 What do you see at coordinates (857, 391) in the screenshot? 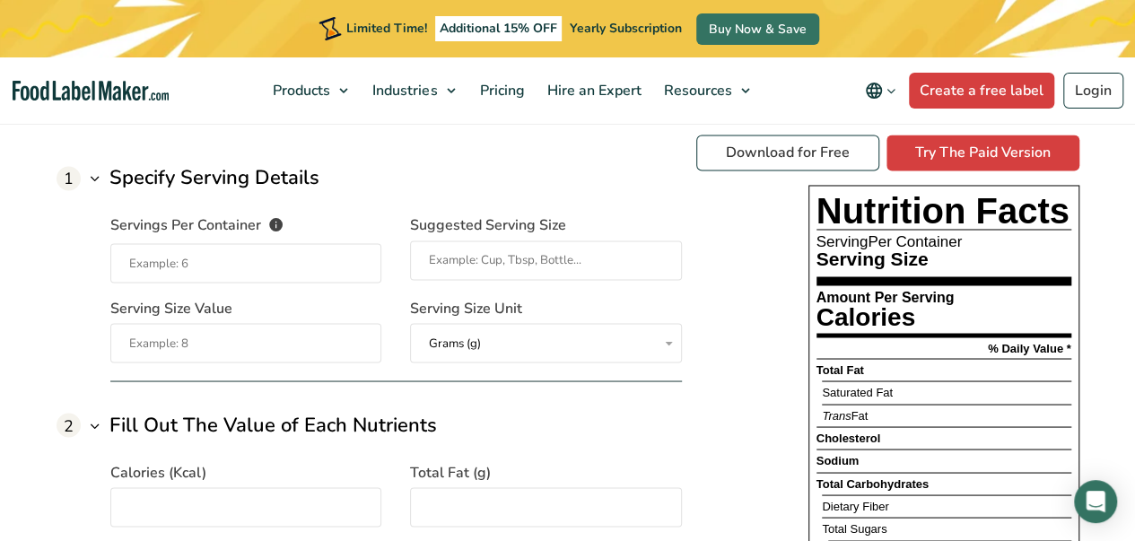
I see `span: Saturated Fat` at bounding box center [857, 391].